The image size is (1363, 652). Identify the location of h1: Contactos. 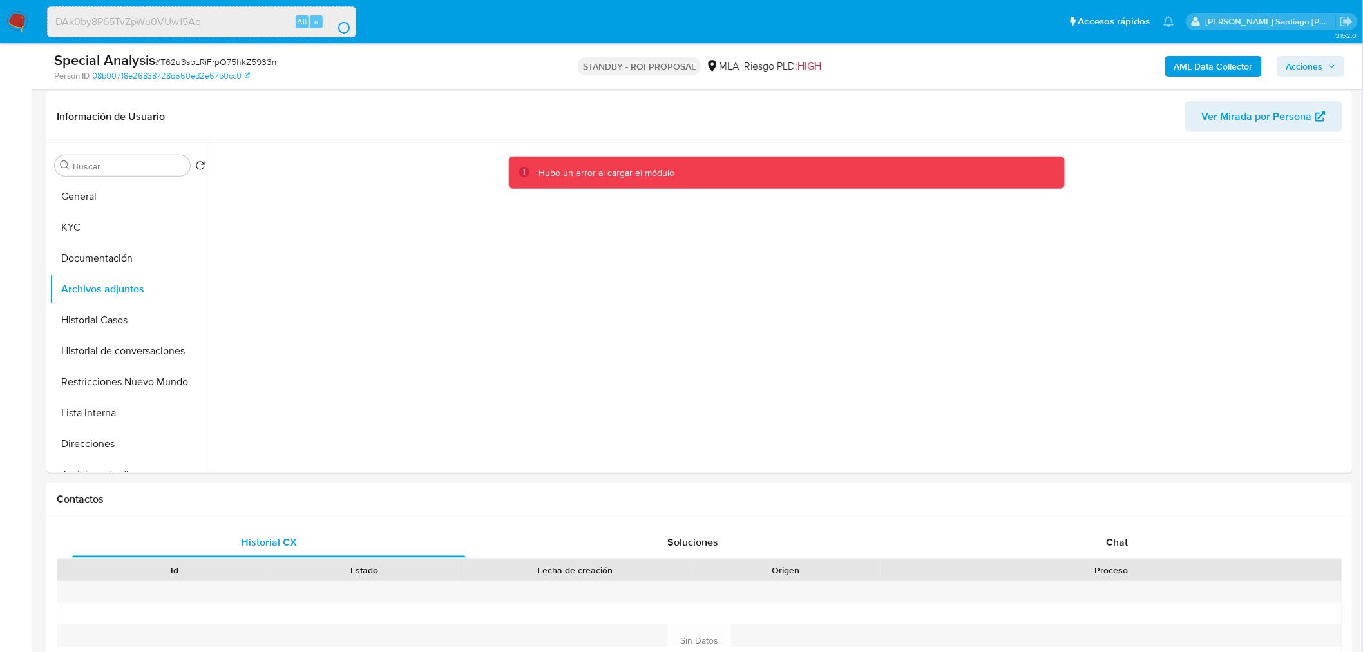
(700, 499).